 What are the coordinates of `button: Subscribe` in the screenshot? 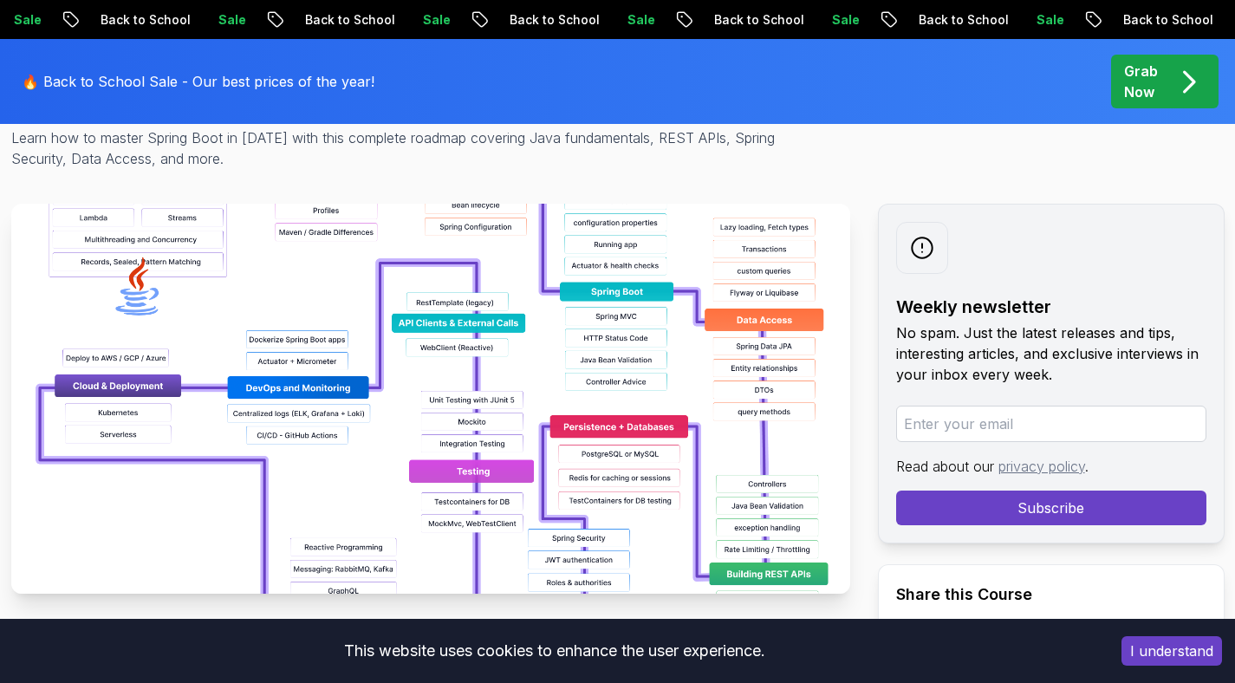 It's located at (1051, 508).